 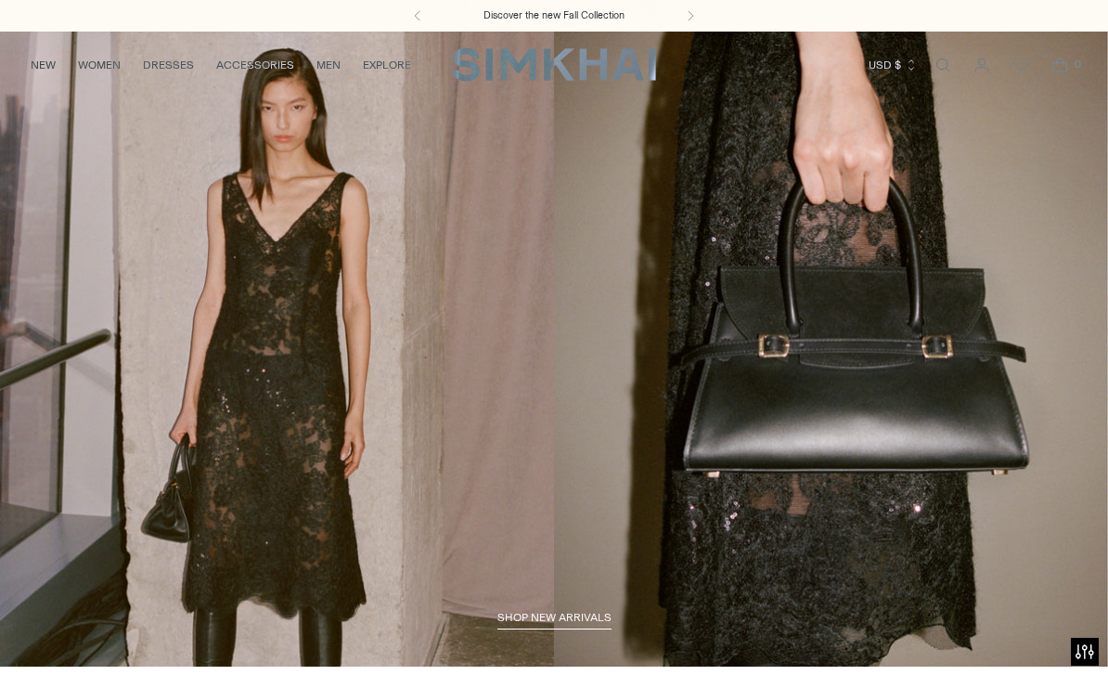 What do you see at coordinates (1021, 65) in the screenshot?
I see `a: Wishlist` at bounding box center [1021, 65].